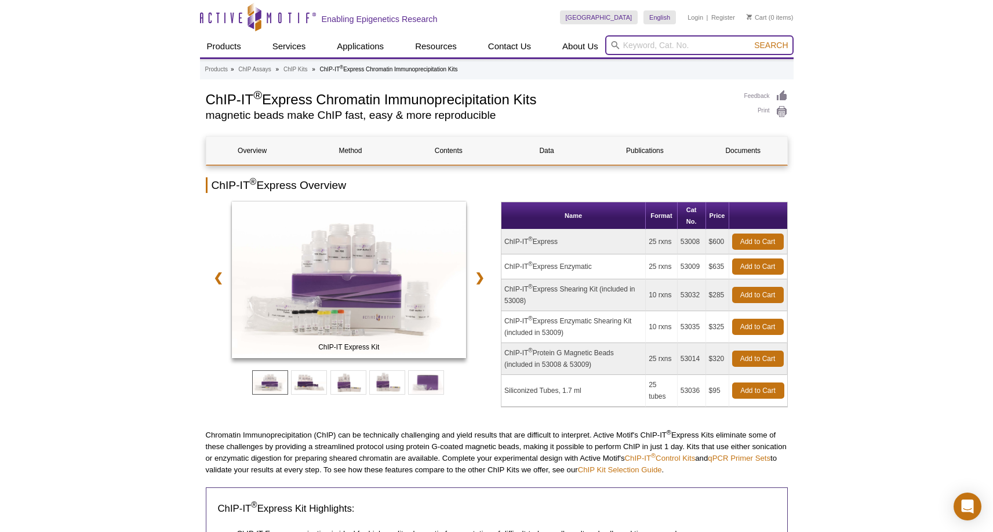  I want to click on a: Feedback, so click(766, 96).